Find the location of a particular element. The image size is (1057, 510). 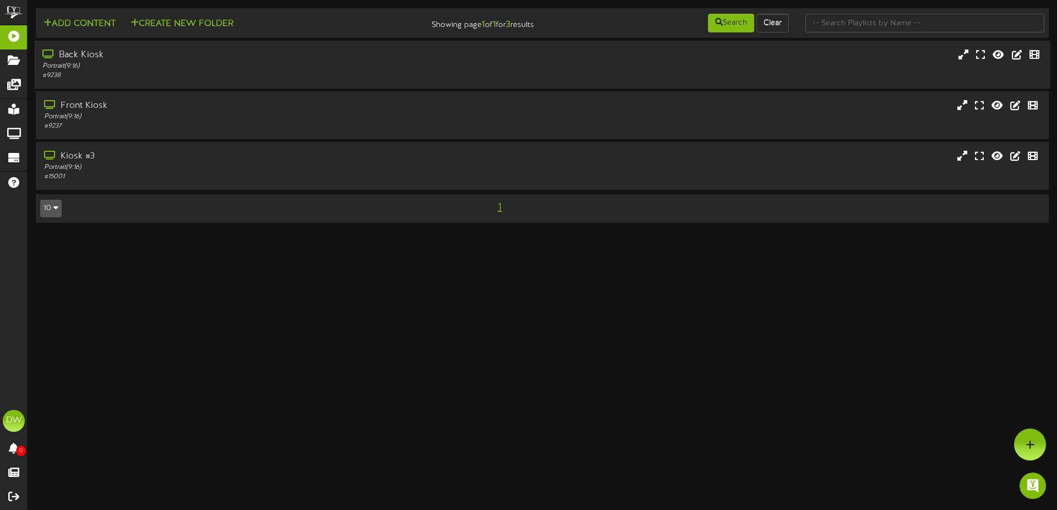

div: # 9237 is located at coordinates (247, 126).